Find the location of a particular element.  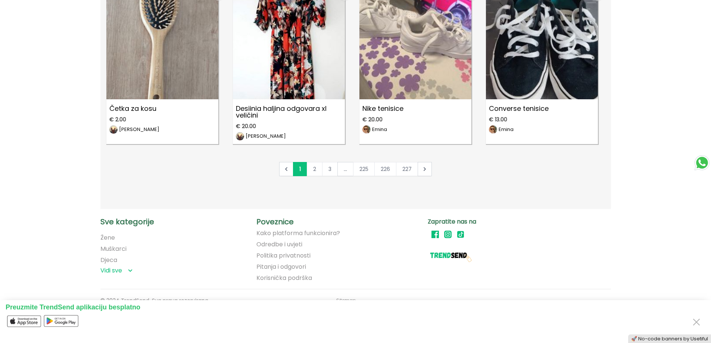

span: Preuzmite TrendSend aplikaciju besplatno is located at coordinates (73, 307).